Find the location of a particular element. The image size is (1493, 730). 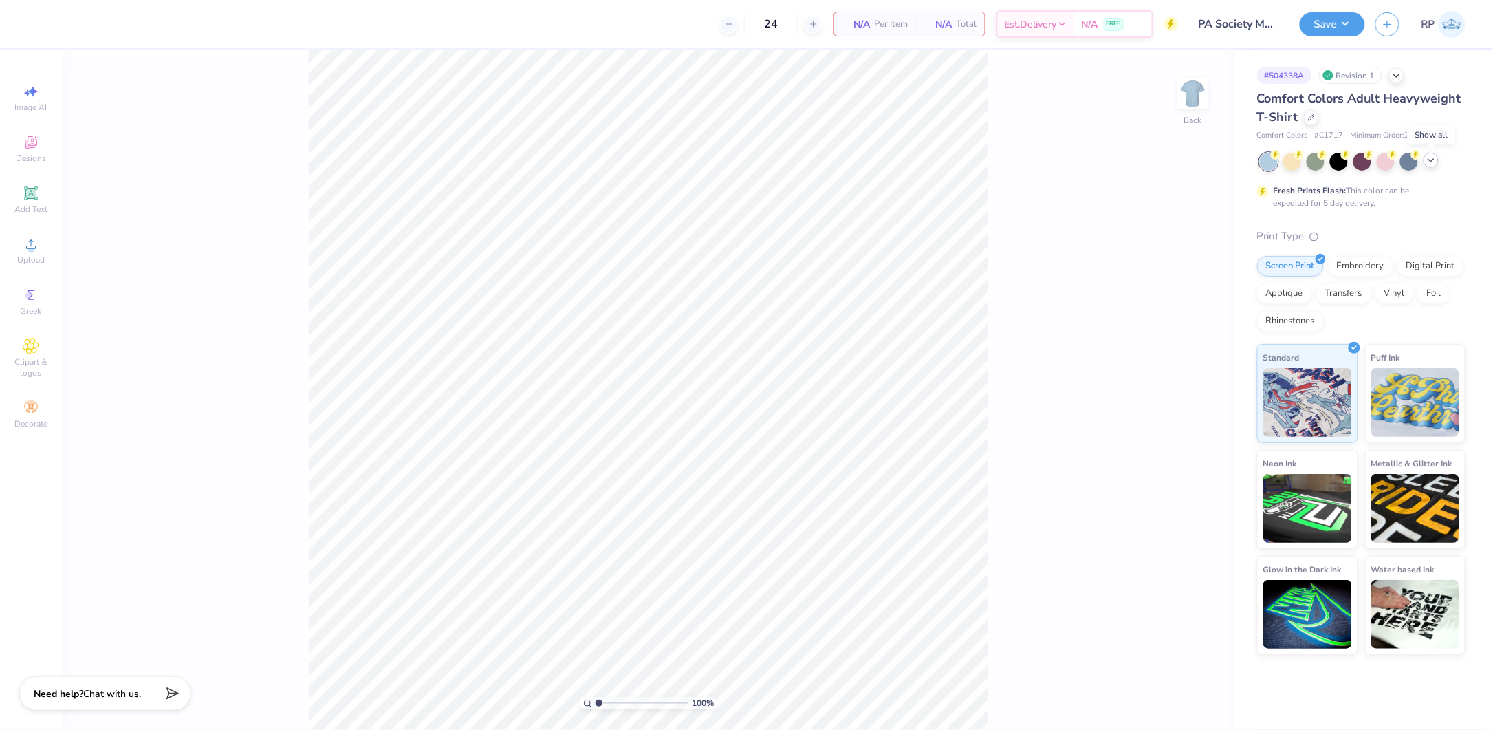

button: Save is located at coordinates (1332, 24).